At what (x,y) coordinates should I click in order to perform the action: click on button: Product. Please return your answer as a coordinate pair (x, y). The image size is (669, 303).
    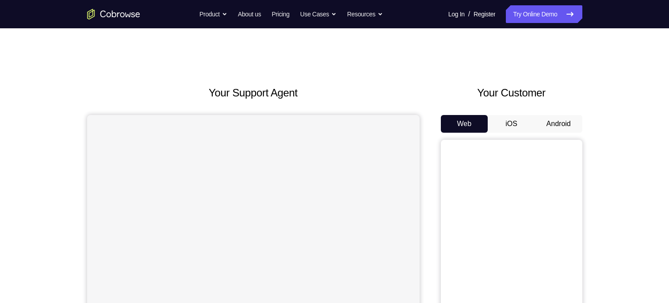
    Looking at the image, I should click on (213, 14).